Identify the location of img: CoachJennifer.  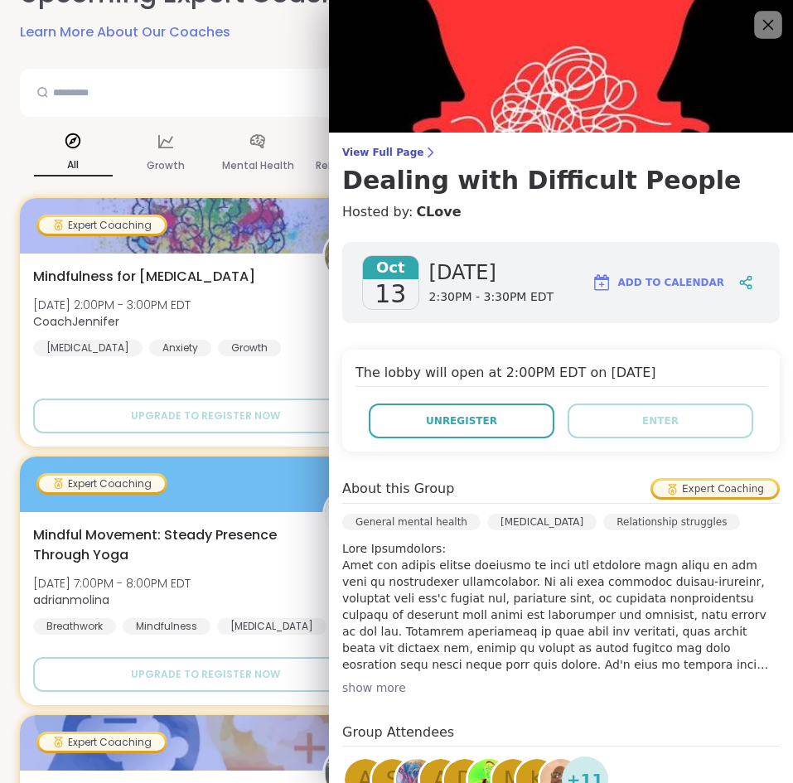
(350, 256).